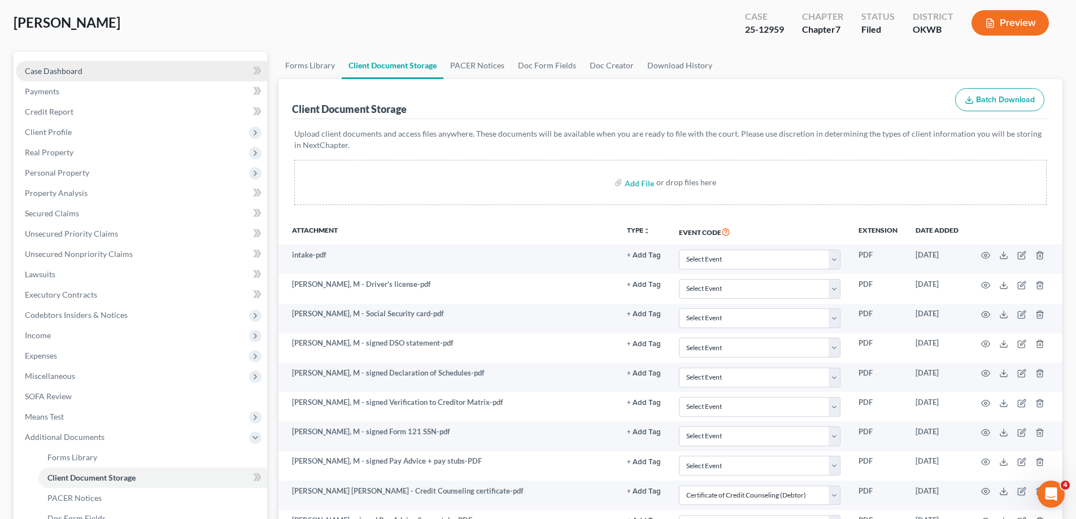 This screenshot has height=519, width=1076. What do you see at coordinates (141, 112) in the screenshot?
I see `a: Credit Report` at bounding box center [141, 112].